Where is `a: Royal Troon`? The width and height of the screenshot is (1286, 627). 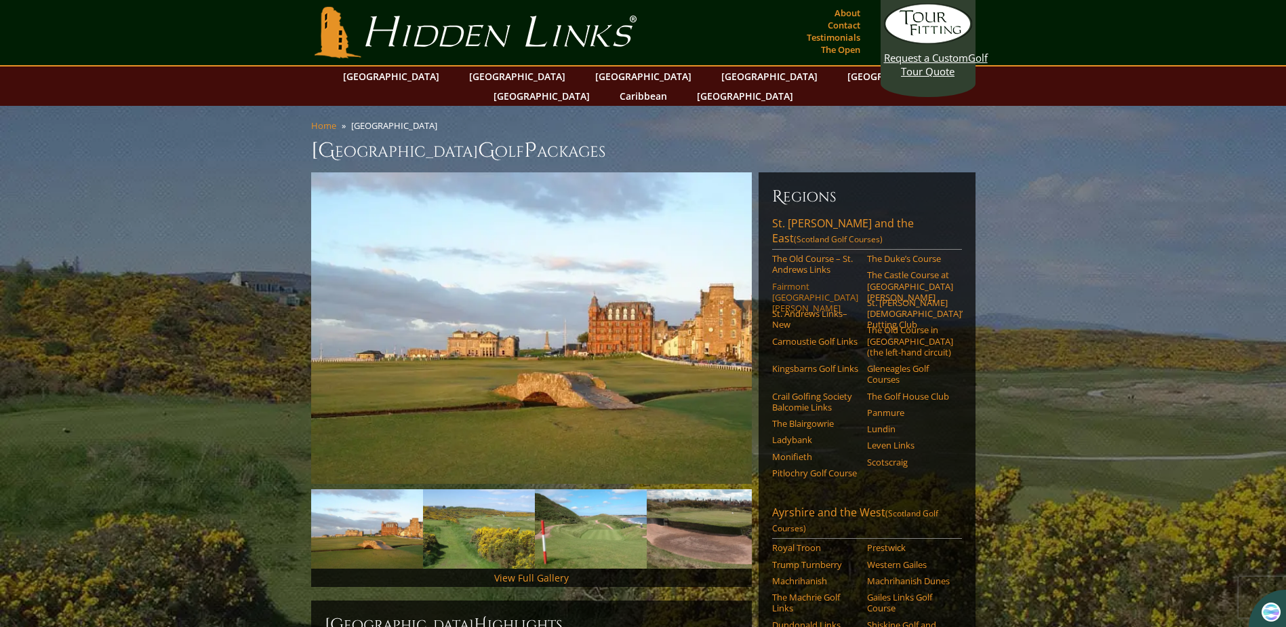 a: Royal Troon is located at coordinates (815, 547).